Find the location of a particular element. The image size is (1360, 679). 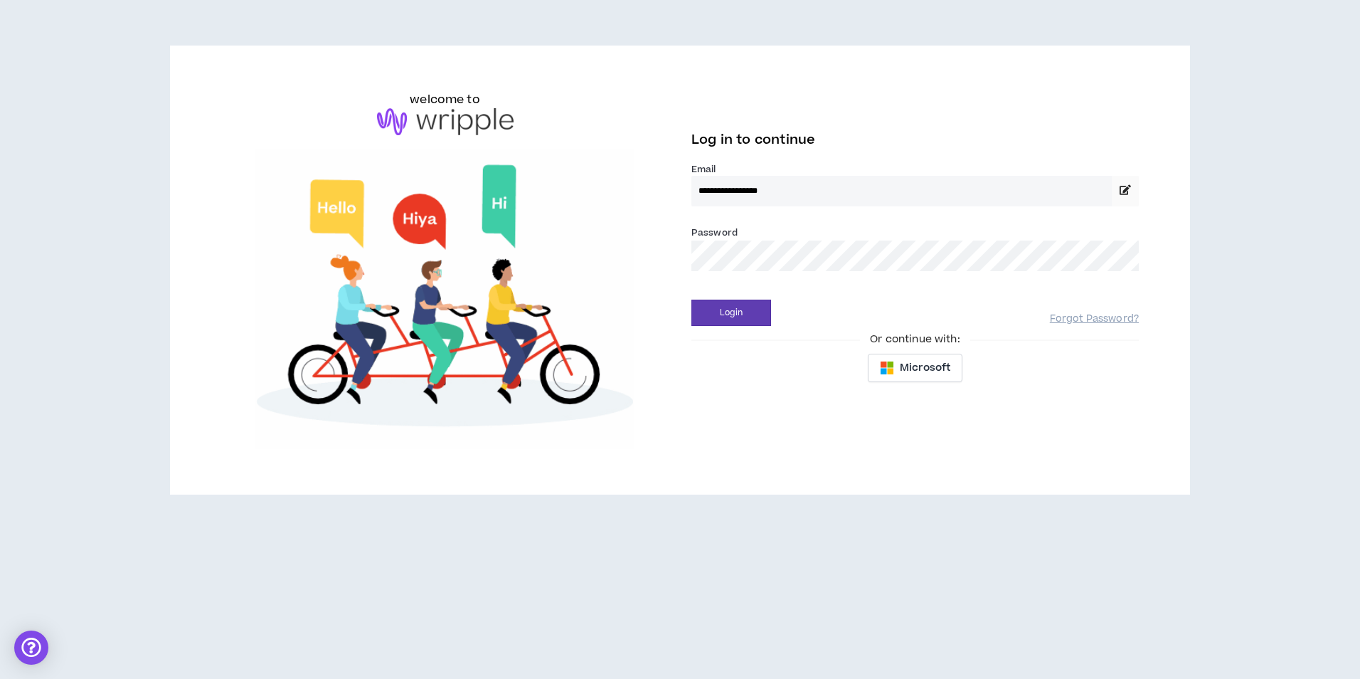

a: Forgot Password? is located at coordinates (1094, 319).